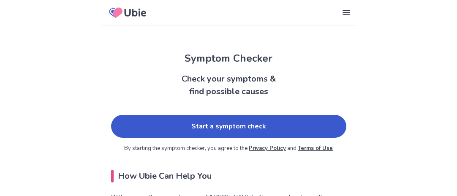 This screenshot has width=457, height=196. What do you see at coordinates (229, 85) in the screenshot?
I see `h2: Check your symptoms & find possible causes` at bounding box center [229, 85].